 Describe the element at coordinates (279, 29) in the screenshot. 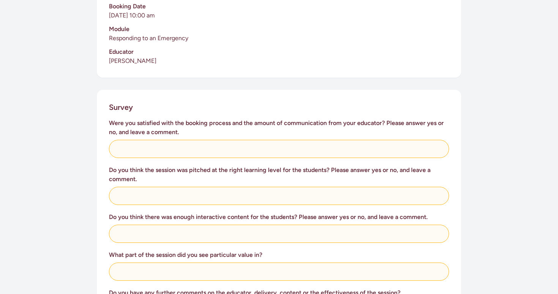

I see `h3: Module` at that location.